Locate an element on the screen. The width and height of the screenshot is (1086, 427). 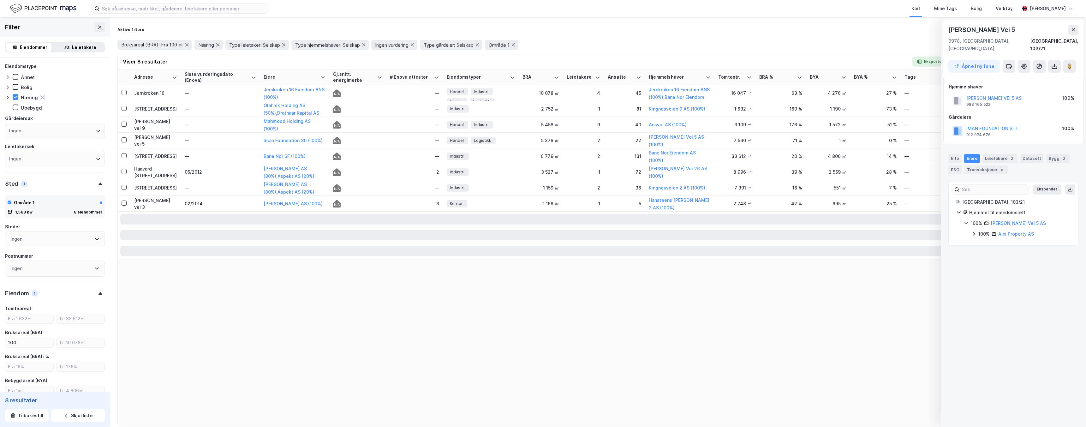
div: Ansatte is located at coordinates (621, 77).